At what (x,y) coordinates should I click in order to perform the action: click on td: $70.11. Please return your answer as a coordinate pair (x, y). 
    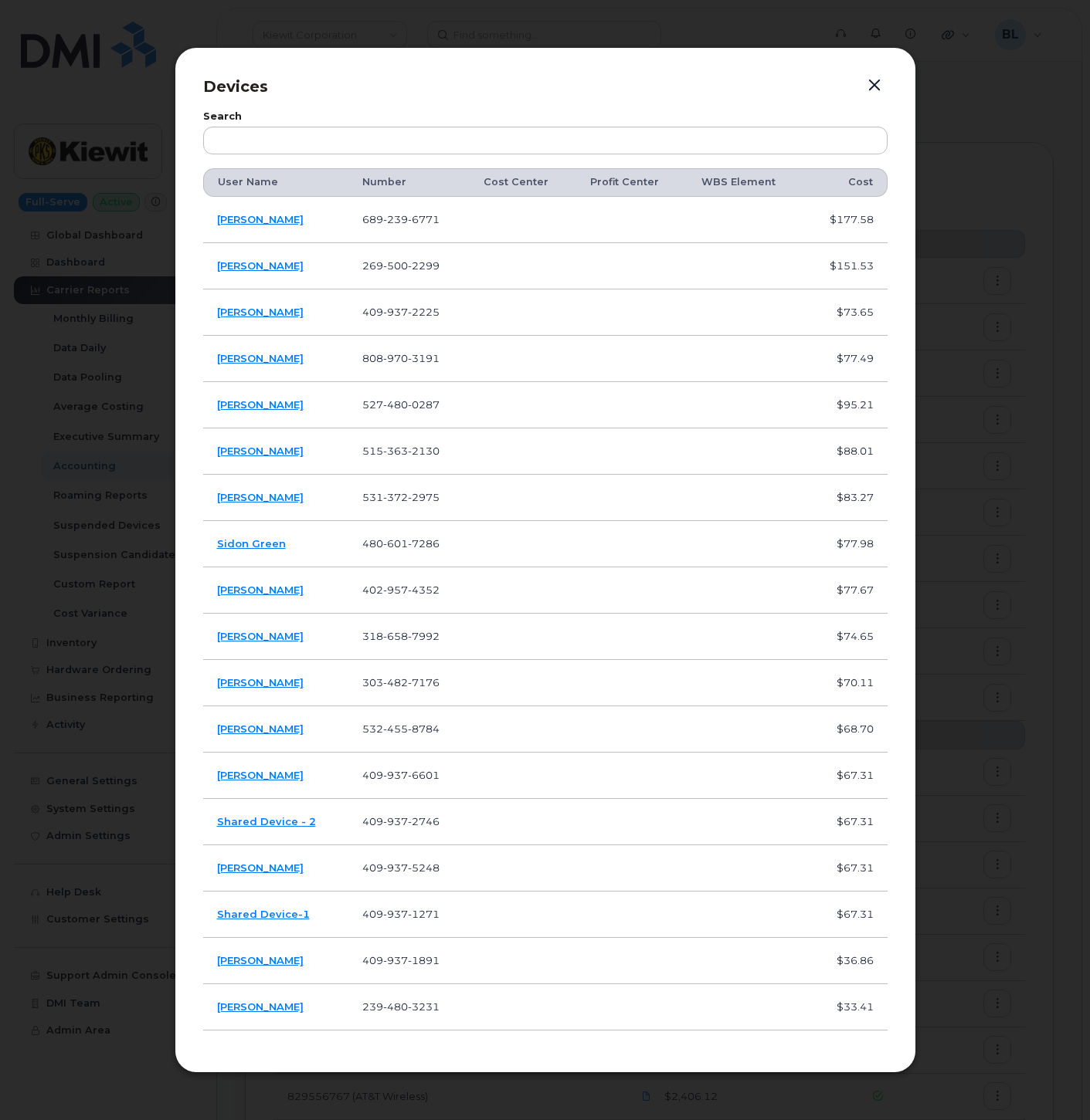
    Looking at the image, I should click on (845, 683).